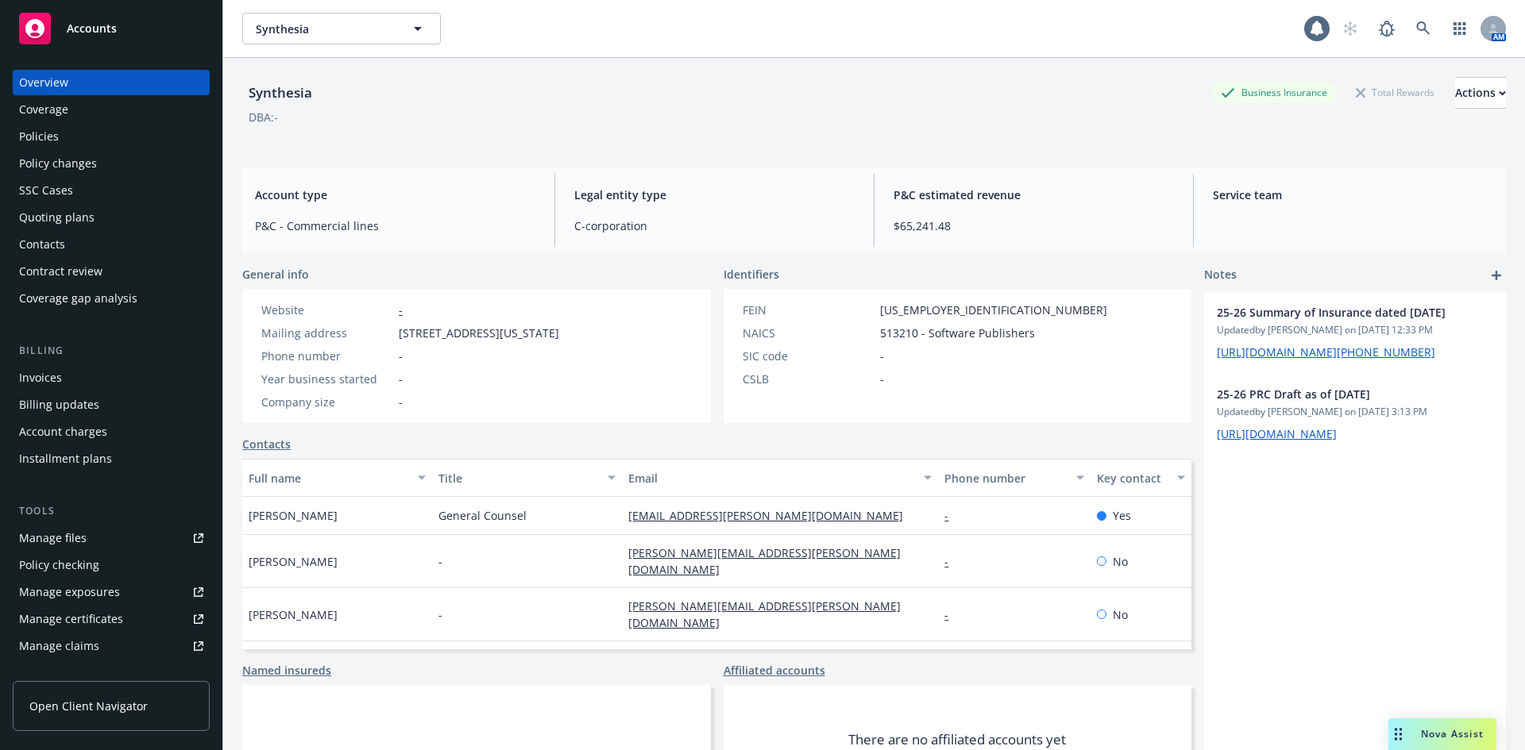 The height and width of the screenshot is (750, 1525). I want to click on a: Coverage, so click(111, 110).